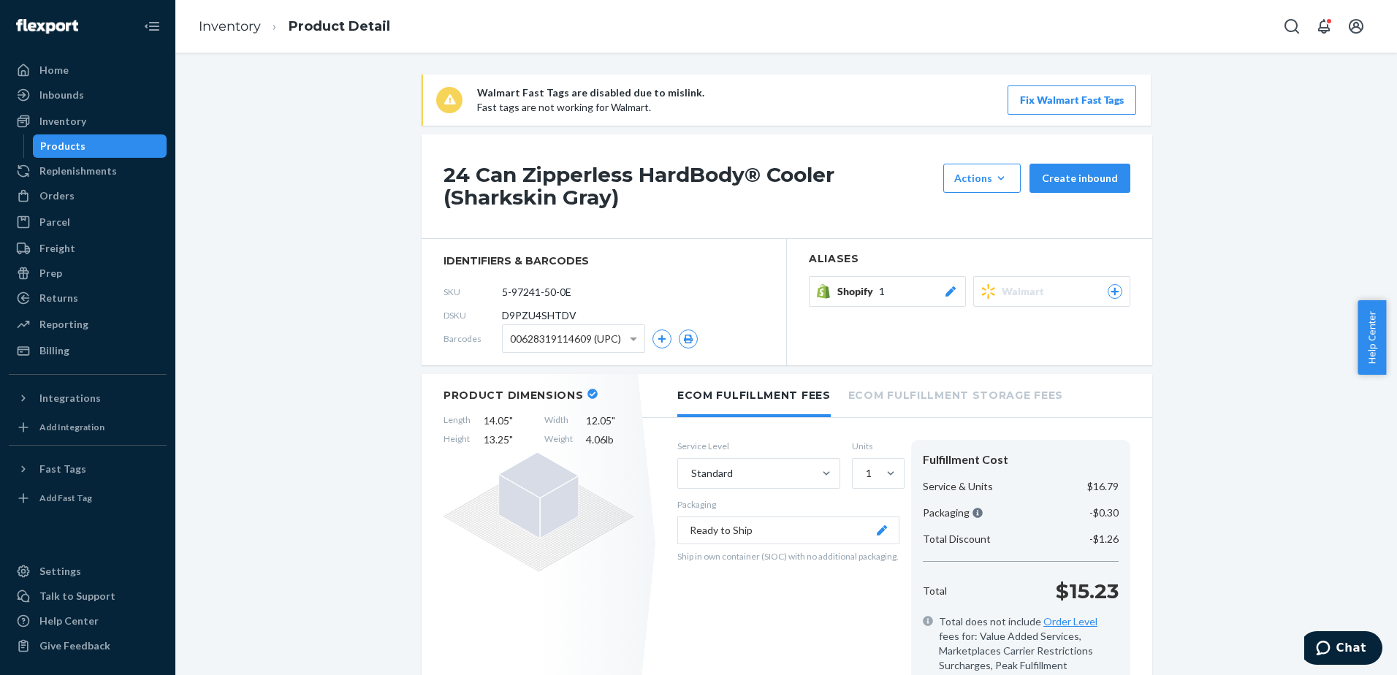 This screenshot has height=675, width=1397. What do you see at coordinates (609, 440) in the screenshot?
I see `span: 4.06 lb` at bounding box center [609, 440].